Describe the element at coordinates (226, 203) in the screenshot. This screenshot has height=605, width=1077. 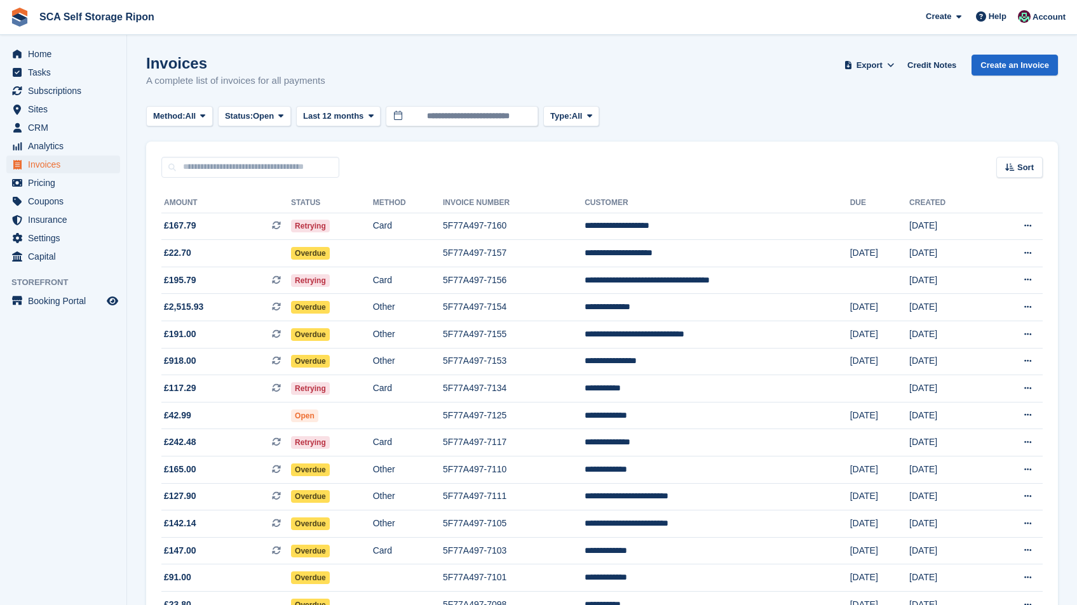
I see `th: Amount` at that location.